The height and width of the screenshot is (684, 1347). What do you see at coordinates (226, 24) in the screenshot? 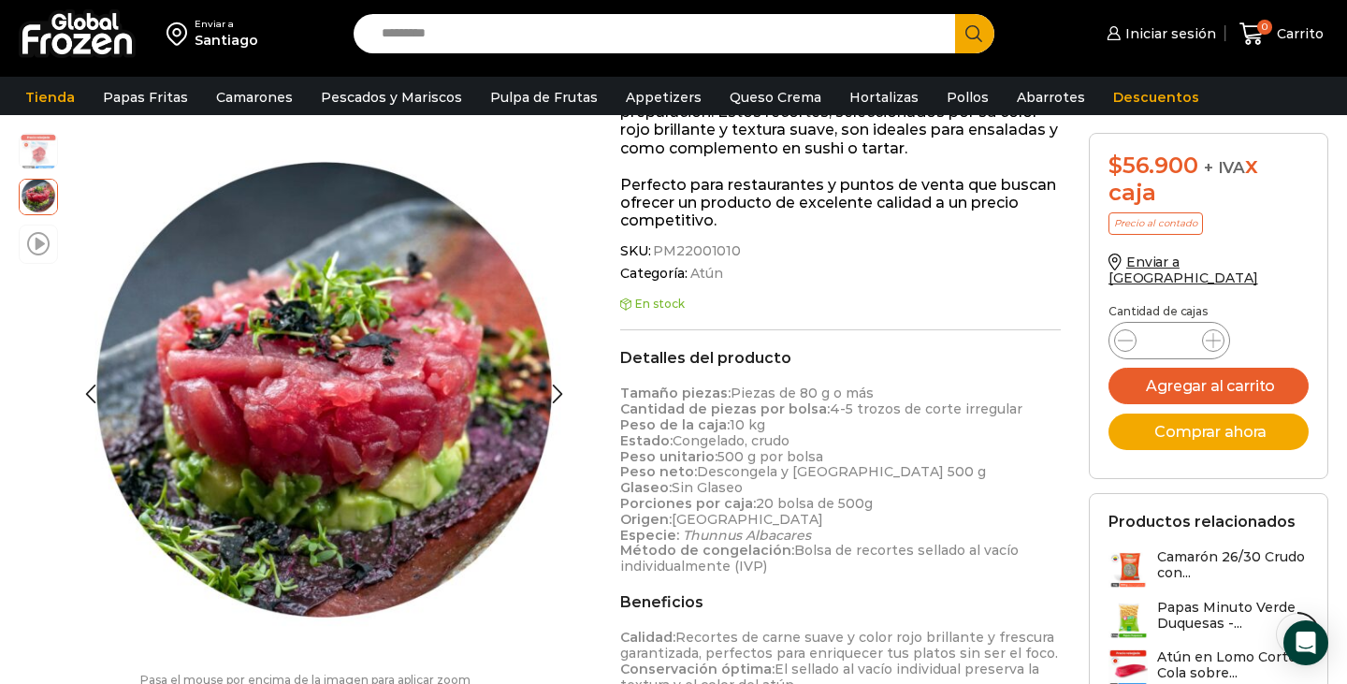
I see `div: Enviar a` at bounding box center [226, 24].